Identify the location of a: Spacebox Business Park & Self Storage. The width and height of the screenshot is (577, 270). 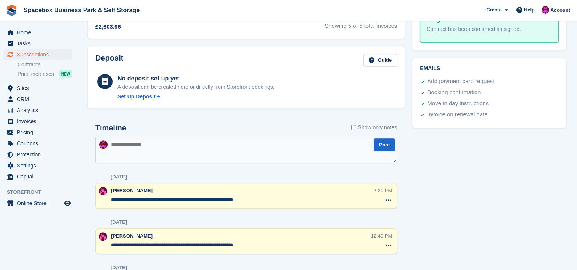
(82, 10).